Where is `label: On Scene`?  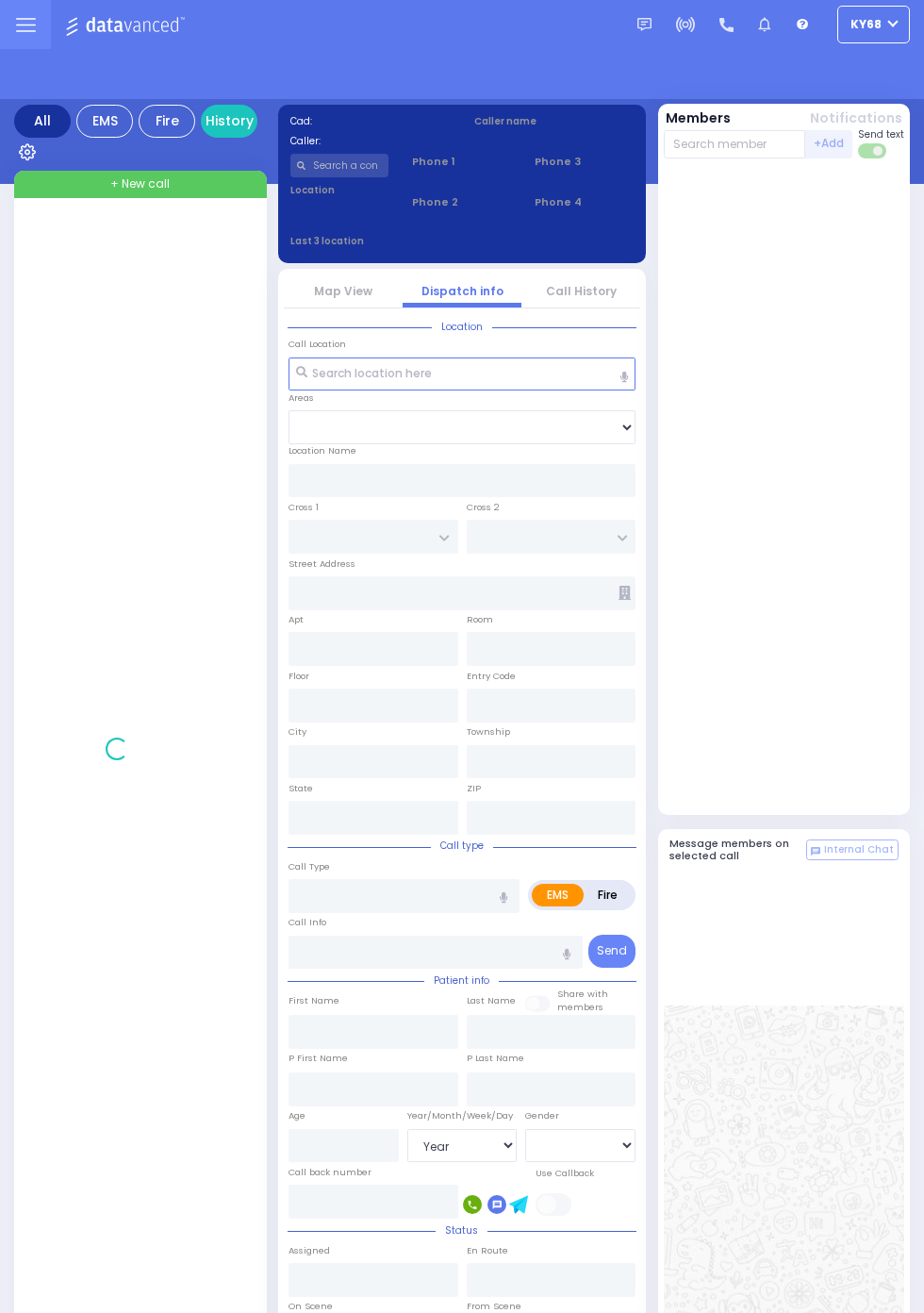 label: On Scene is located at coordinates (310, 1306).